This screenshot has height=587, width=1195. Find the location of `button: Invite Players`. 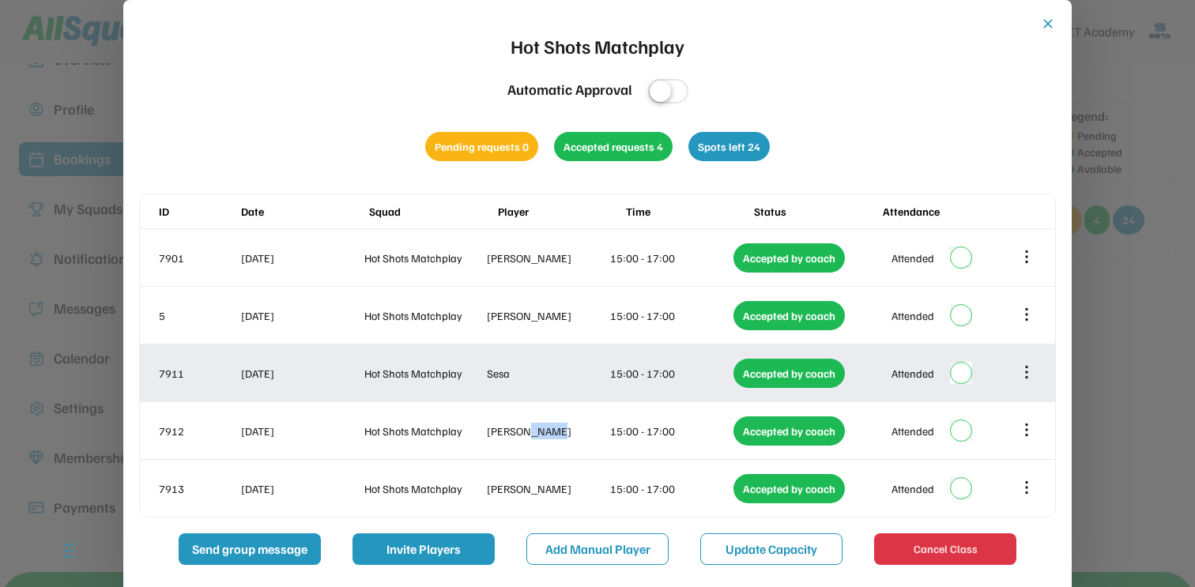

button: Invite Players is located at coordinates (424, 549).